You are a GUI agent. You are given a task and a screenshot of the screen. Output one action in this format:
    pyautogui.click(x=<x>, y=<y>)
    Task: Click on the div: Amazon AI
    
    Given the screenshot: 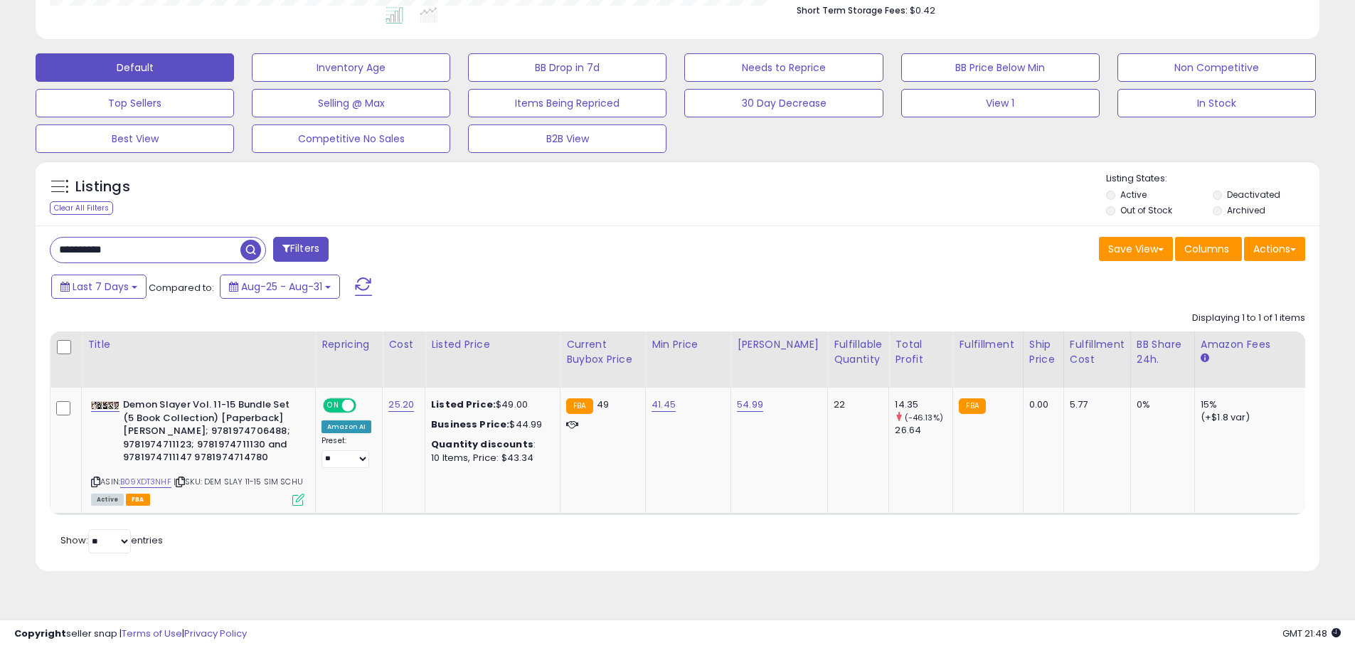 What is the action you would take?
    pyautogui.click(x=346, y=427)
    